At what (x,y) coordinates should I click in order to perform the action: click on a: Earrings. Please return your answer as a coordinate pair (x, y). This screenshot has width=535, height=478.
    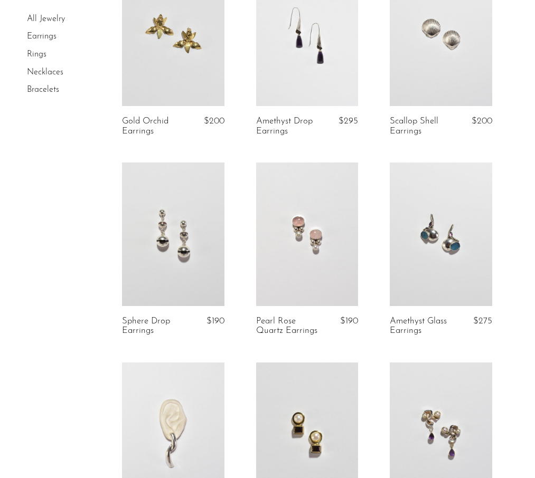
    Looking at the image, I should click on (42, 37).